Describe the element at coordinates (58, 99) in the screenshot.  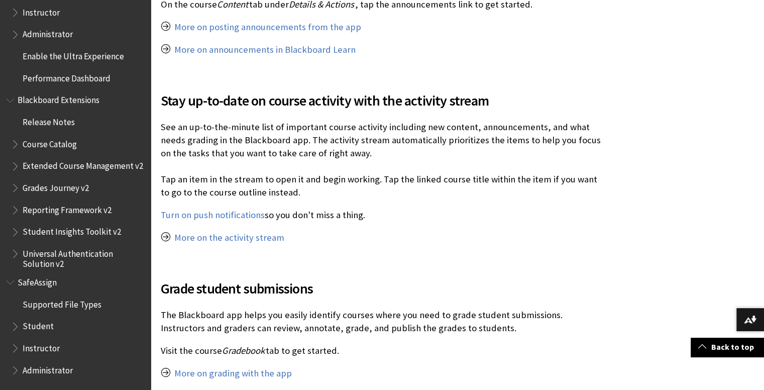
I see `span: Blackboard Extensions` at that location.